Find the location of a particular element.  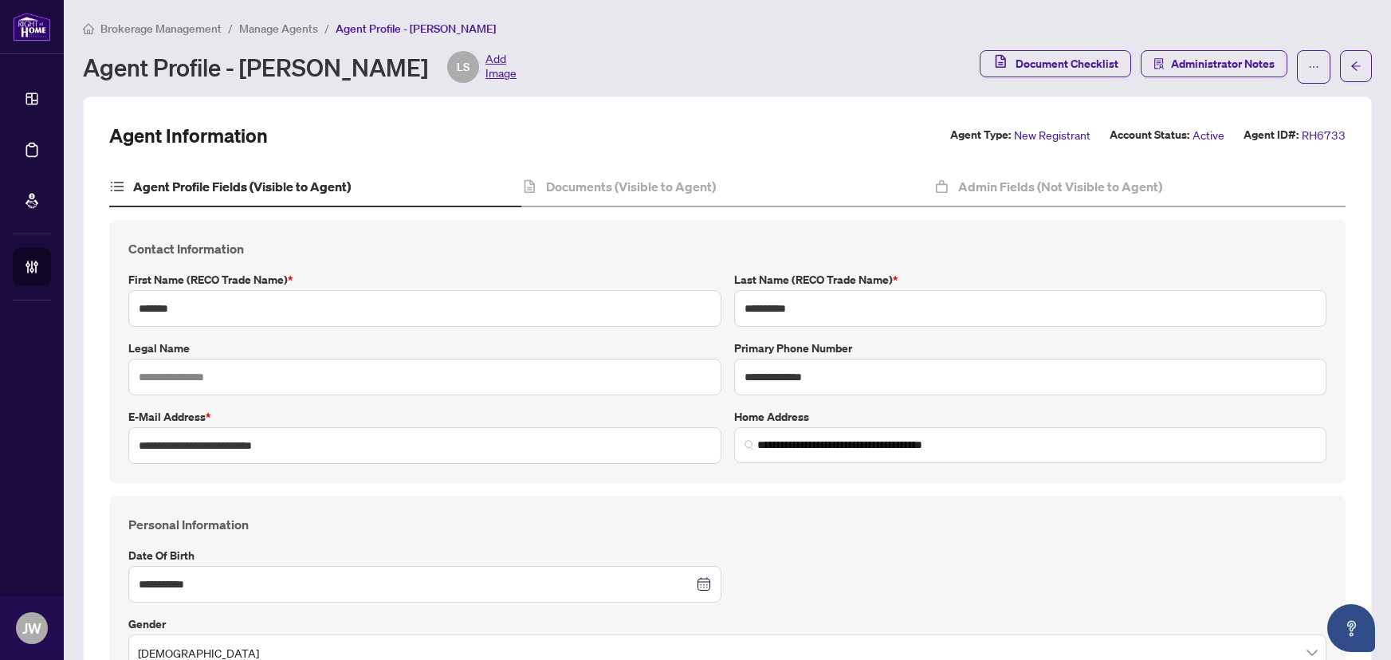

span: JW is located at coordinates (32, 628).